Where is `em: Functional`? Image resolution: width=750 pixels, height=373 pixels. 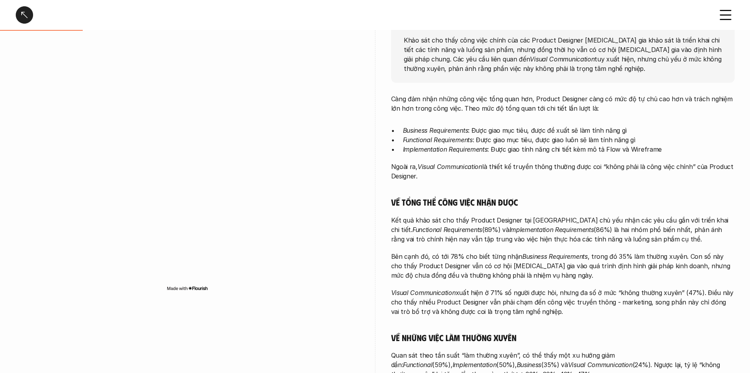
em: Functional is located at coordinates (418, 365).